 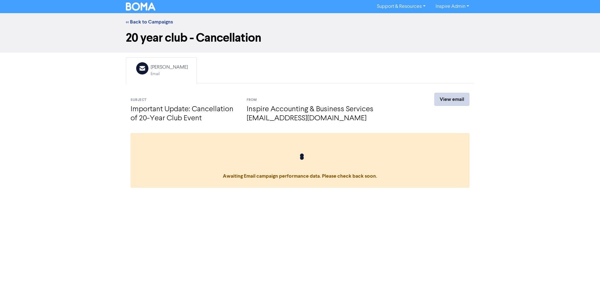 I want to click on h1: 20 year club - Cancellation, so click(x=300, y=38).